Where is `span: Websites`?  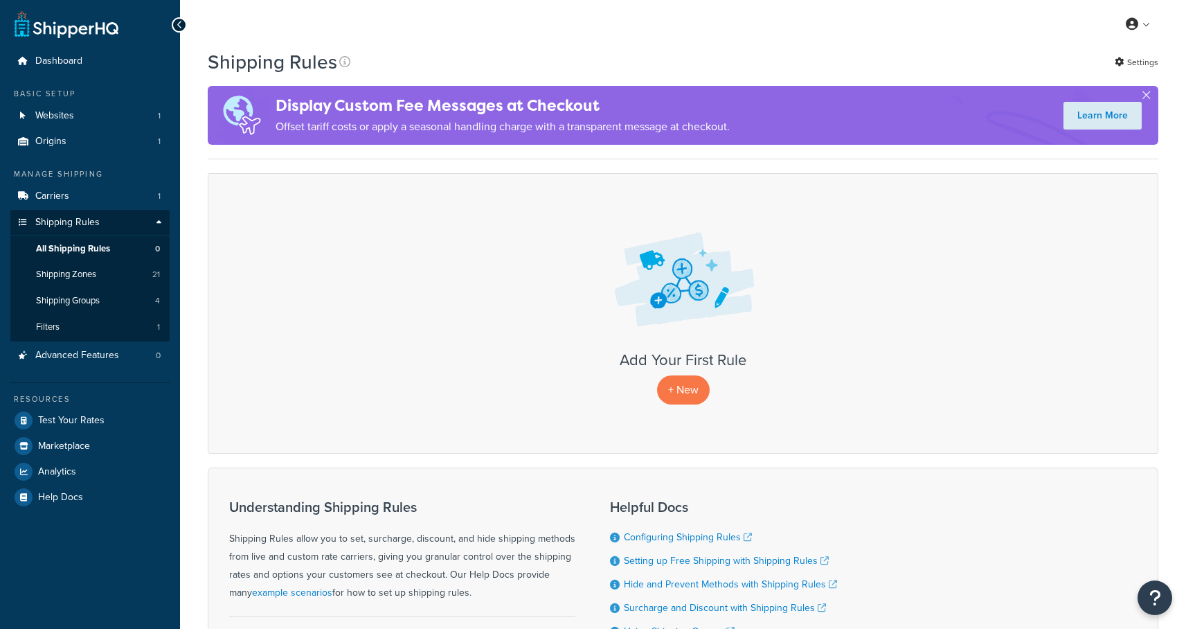 span: Websites is located at coordinates (55, 116).